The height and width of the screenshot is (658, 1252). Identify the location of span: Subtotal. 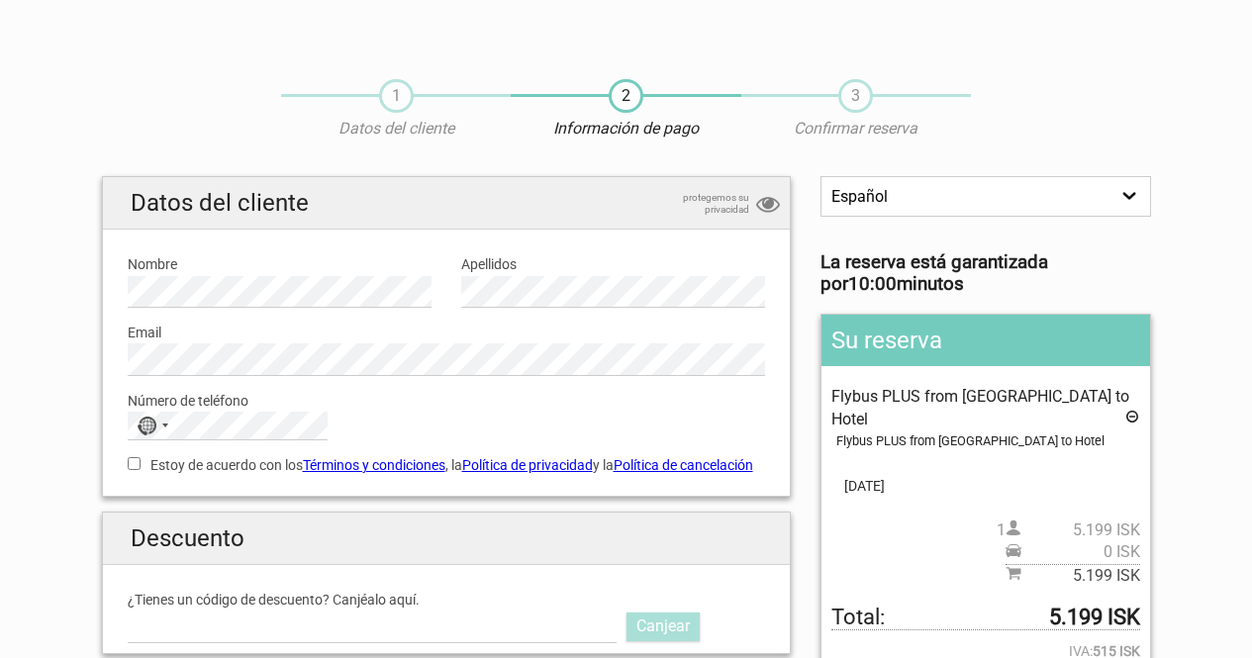
(1072, 575).